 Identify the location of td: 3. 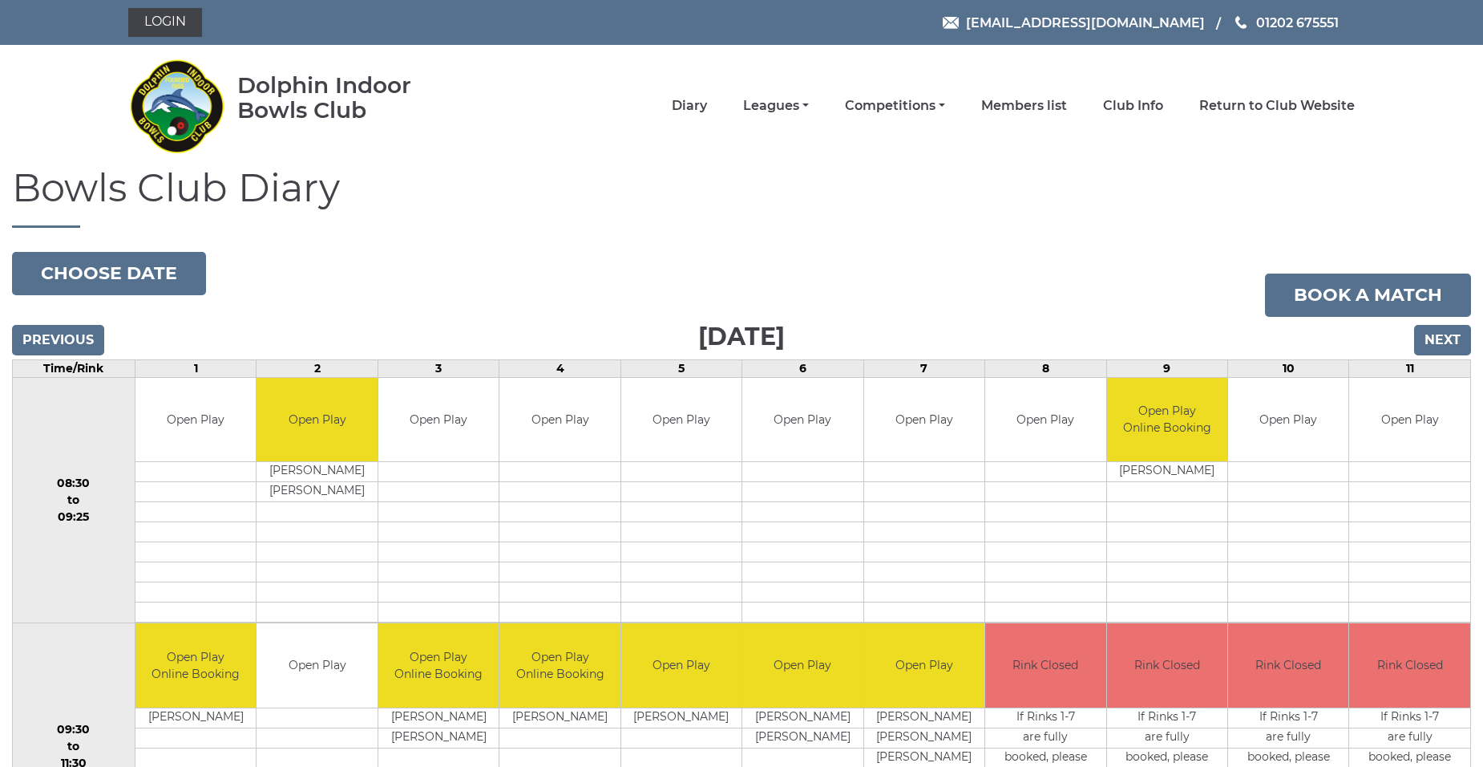
(438, 368).